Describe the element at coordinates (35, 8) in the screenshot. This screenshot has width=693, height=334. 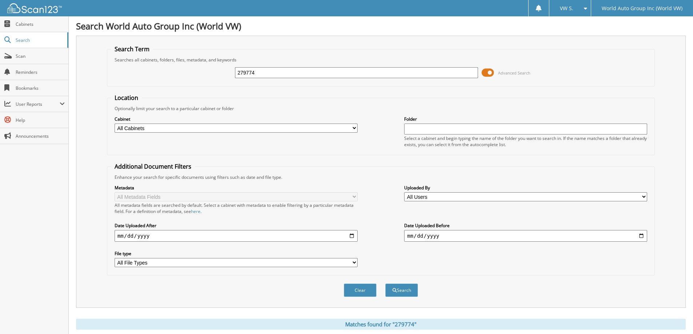
I see `img: scan123-logo-white.svg` at that location.